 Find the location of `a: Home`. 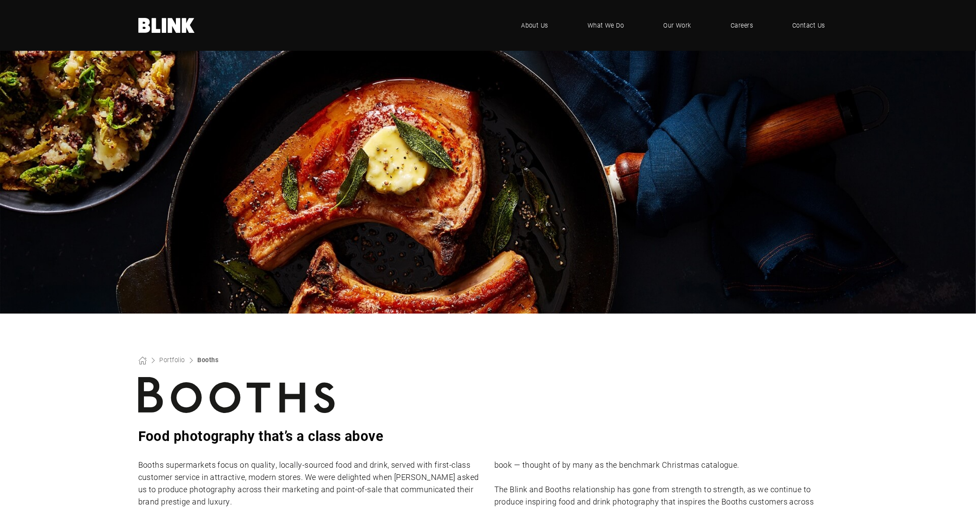

a: Home is located at coordinates (167, 25).